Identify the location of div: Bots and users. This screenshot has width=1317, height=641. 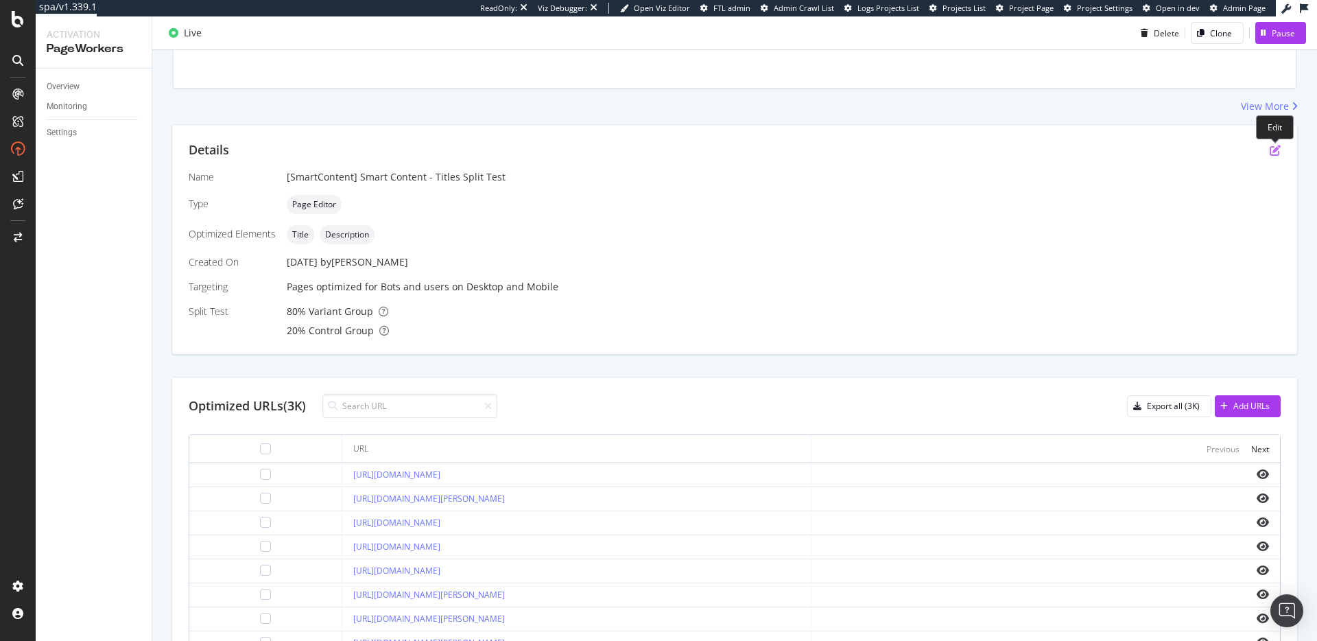
(415, 287).